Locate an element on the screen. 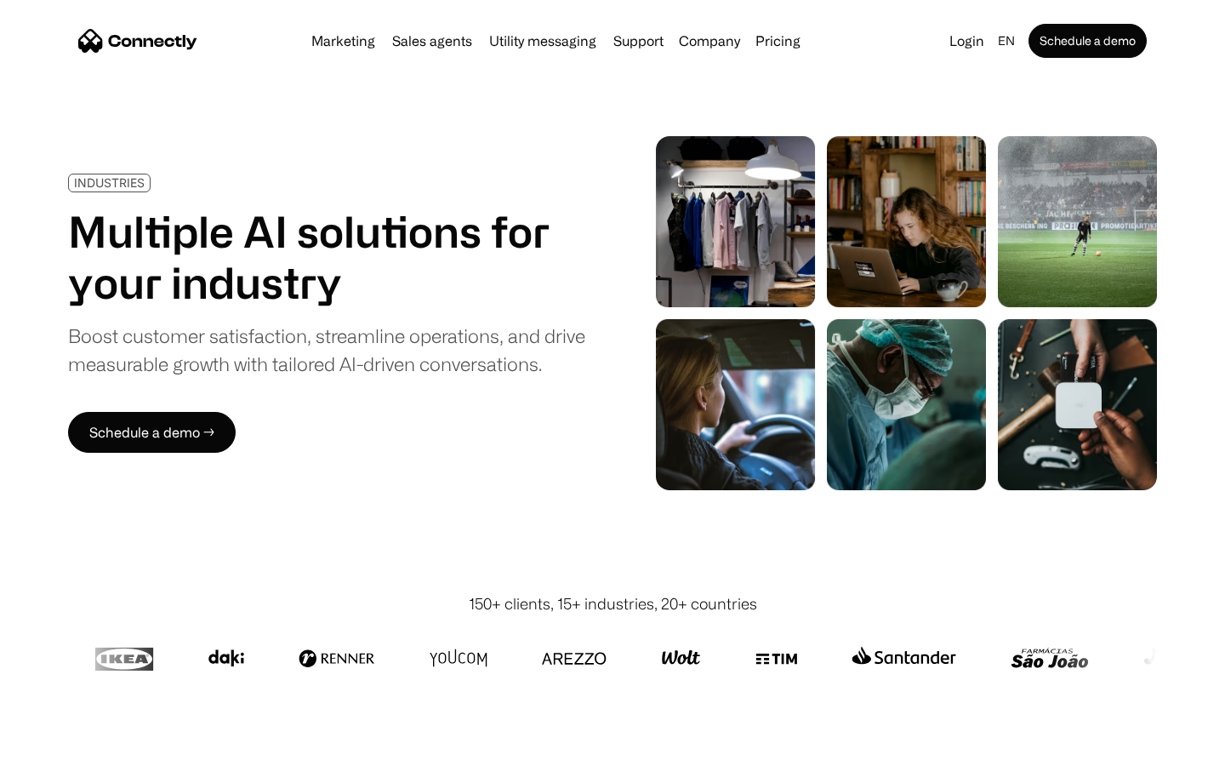 The image size is (1225, 766). a: Support is located at coordinates (638, 41).